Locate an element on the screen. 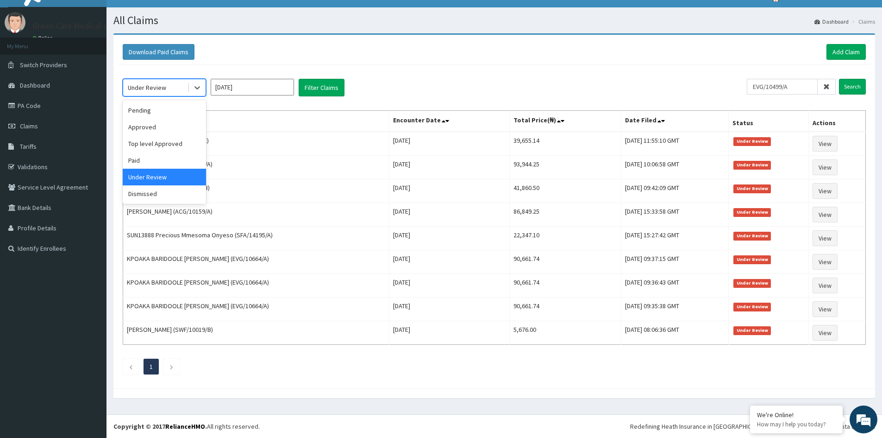 This screenshot has width=882, height=438. th: Actions is located at coordinates (837, 121).